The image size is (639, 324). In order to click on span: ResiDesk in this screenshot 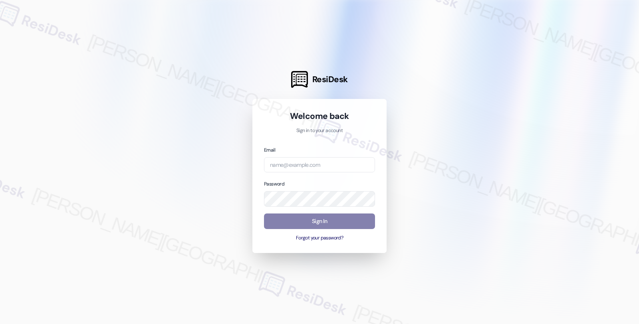, I will do `click(330, 79)`.